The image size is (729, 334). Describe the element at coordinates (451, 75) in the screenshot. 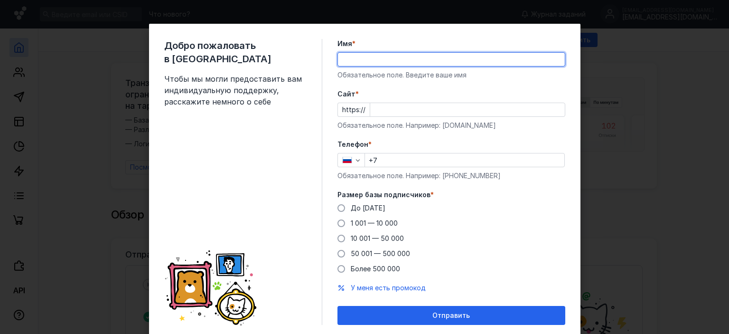

I see `div: Обязательное поле. Введите ваше имя` at that location.